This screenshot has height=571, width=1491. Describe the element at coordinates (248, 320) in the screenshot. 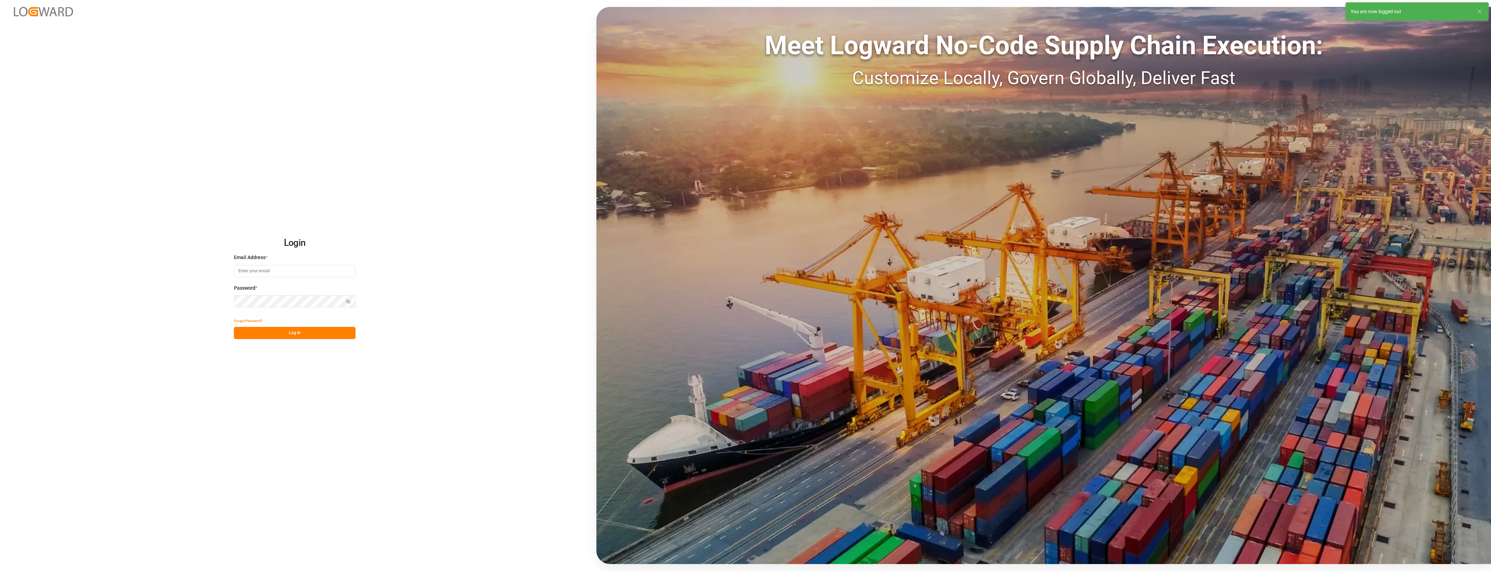

I see `button: Forgot Password?` at that location.